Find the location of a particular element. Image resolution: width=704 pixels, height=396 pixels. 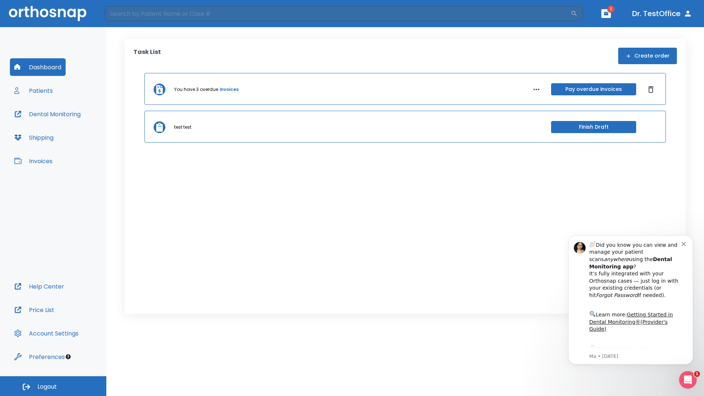

p: Task List is located at coordinates (147, 56).